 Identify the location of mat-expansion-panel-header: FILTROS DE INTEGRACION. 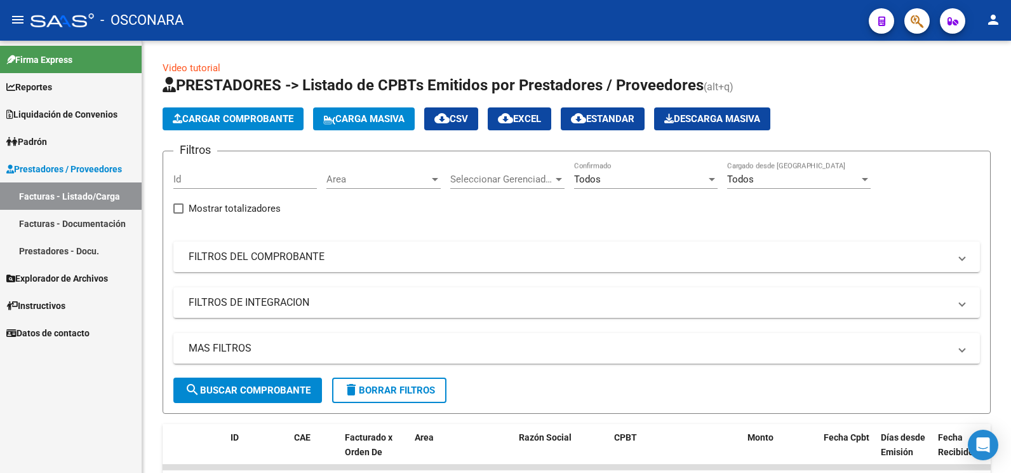
(577, 302).